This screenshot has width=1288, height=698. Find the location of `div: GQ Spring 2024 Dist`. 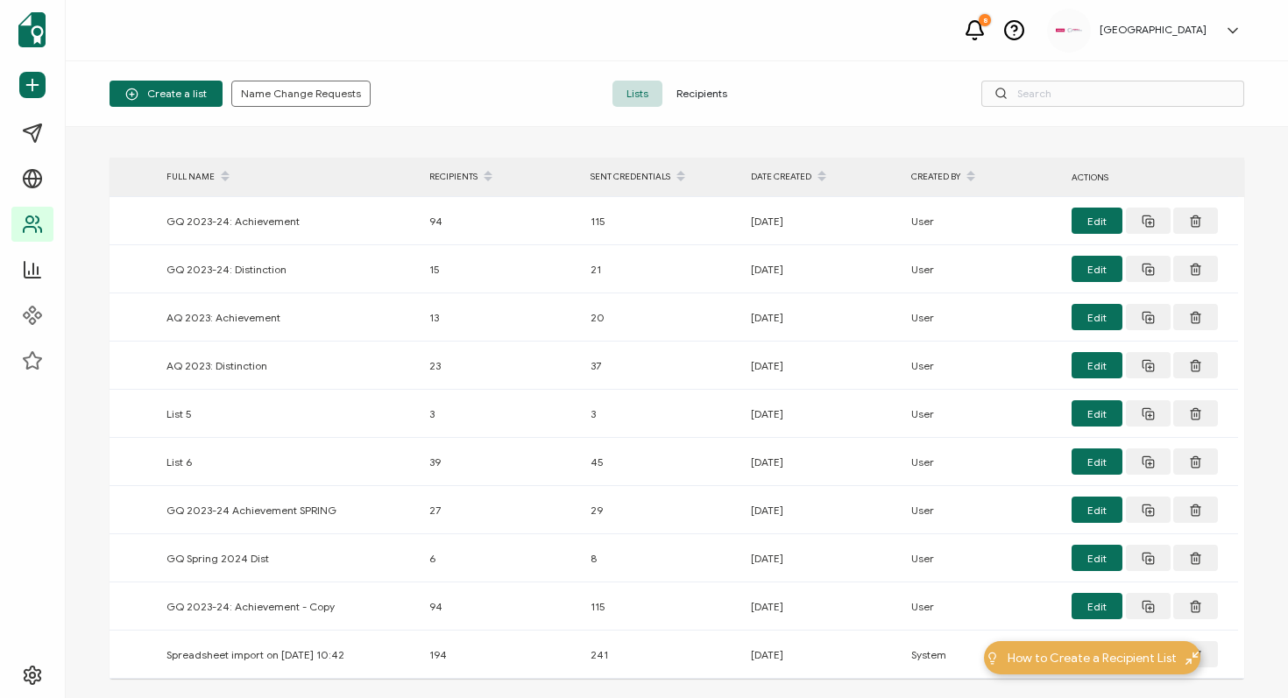

div: GQ Spring 2024 Dist is located at coordinates (289, 558).